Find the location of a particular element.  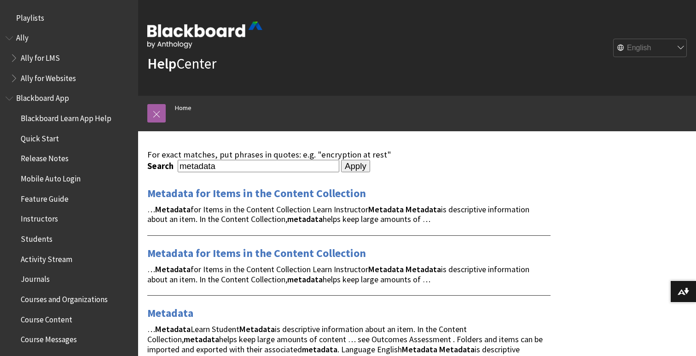

span: Instructors is located at coordinates (39, 217).